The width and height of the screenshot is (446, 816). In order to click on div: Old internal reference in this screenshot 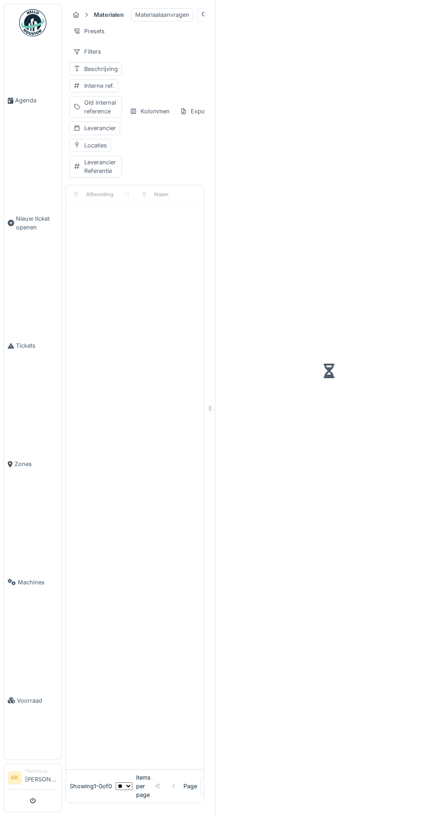, I will do `click(101, 107)`.